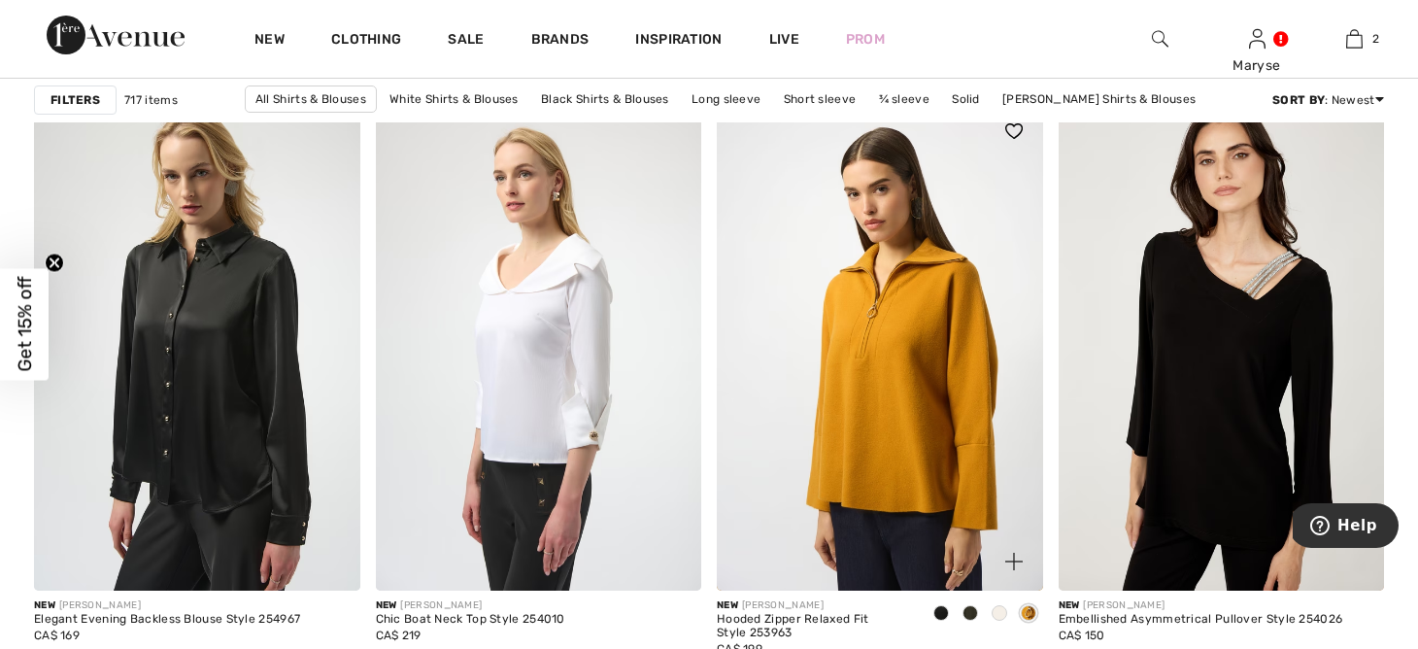 This screenshot has height=649, width=1418. I want to click on img: Elegant Evening Backless Blouse Style 254967. Black, so click(197, 346).